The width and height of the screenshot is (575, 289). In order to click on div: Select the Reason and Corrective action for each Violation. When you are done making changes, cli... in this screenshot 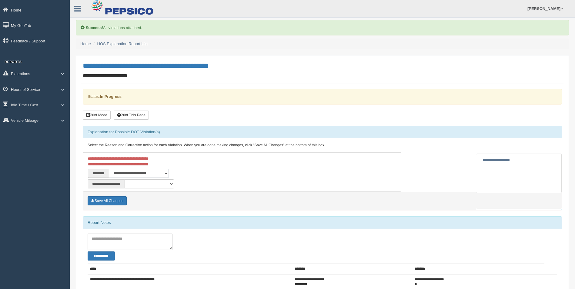, I will do `click(322, 146)`.